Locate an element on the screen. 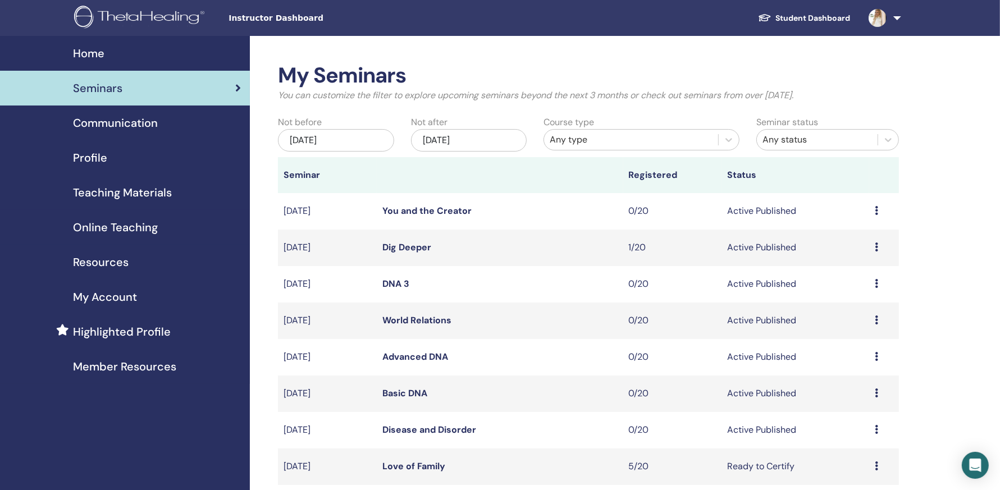 Image resolution: width=1000 pixels, height=490 pixels. span: Member Resources is located at coordinates (125, 367).